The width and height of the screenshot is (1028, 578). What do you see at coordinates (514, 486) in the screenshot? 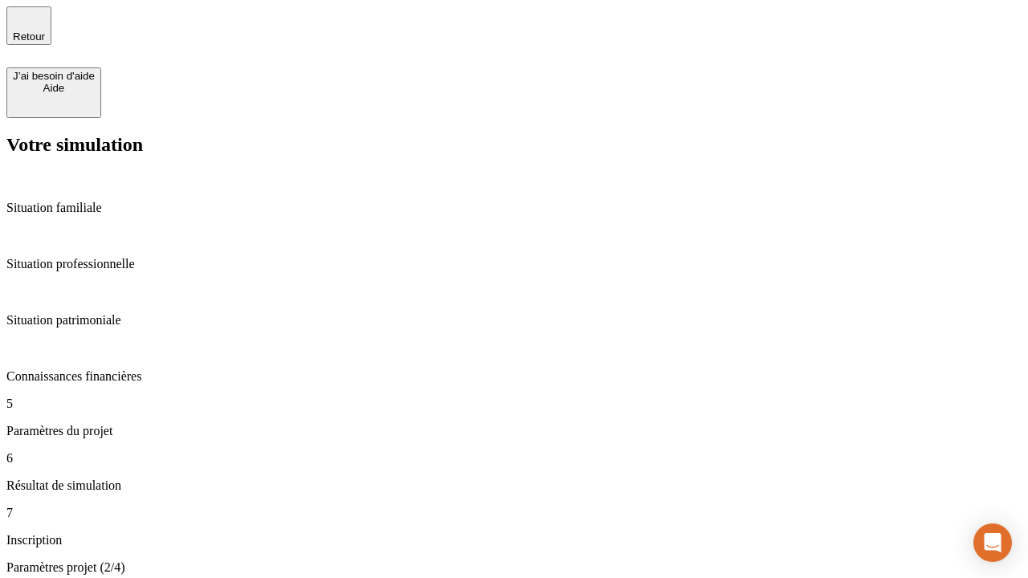
I see `p: Résultat de simulation` at bounding box center [514, 486].